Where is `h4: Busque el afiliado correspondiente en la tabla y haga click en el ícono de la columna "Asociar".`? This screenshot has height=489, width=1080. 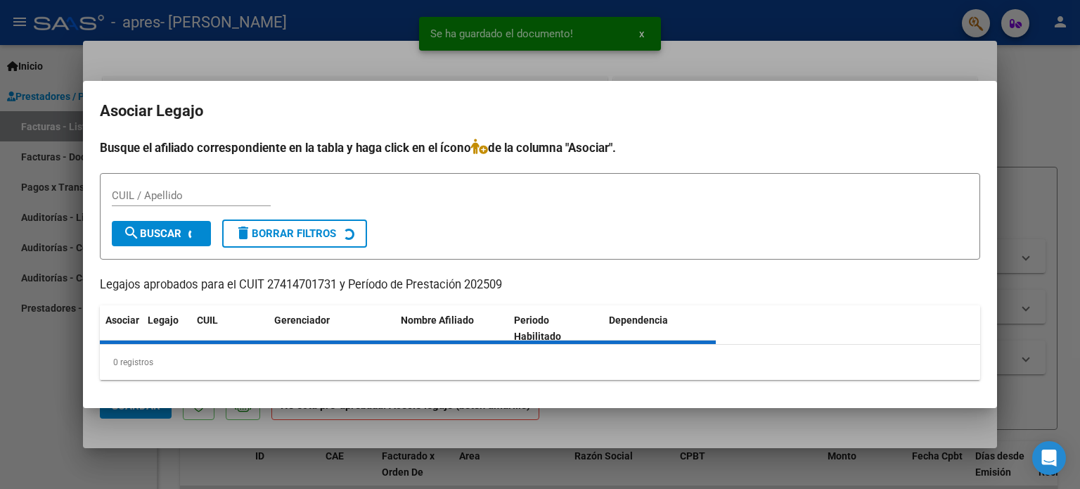 h4: Busque el afiliado correspondiente en la tabla y haga click en el ícono de la columna "Asociar". is located at coordinates (540, 148).